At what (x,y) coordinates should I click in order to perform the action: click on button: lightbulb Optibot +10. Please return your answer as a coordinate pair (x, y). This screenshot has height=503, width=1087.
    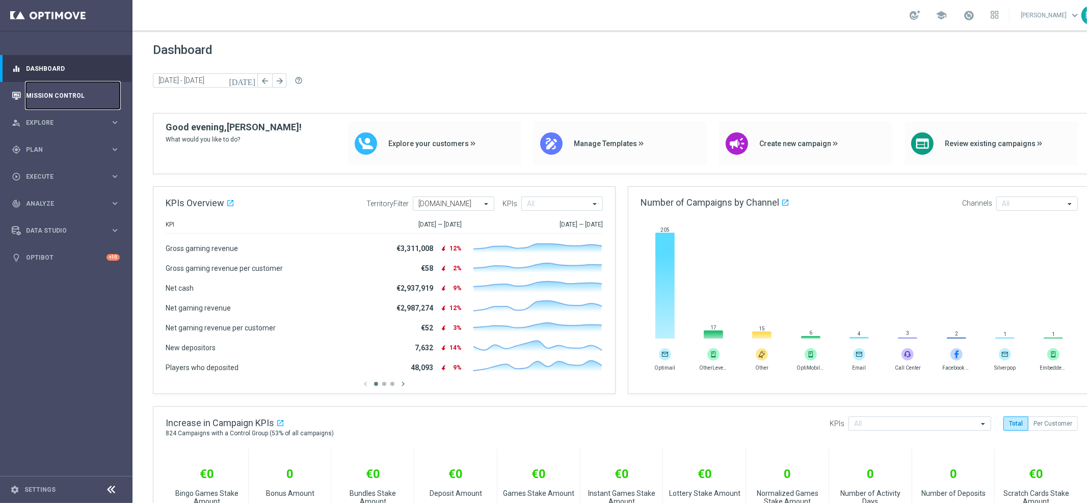
    Looking at the image, I should click on (66, 258).